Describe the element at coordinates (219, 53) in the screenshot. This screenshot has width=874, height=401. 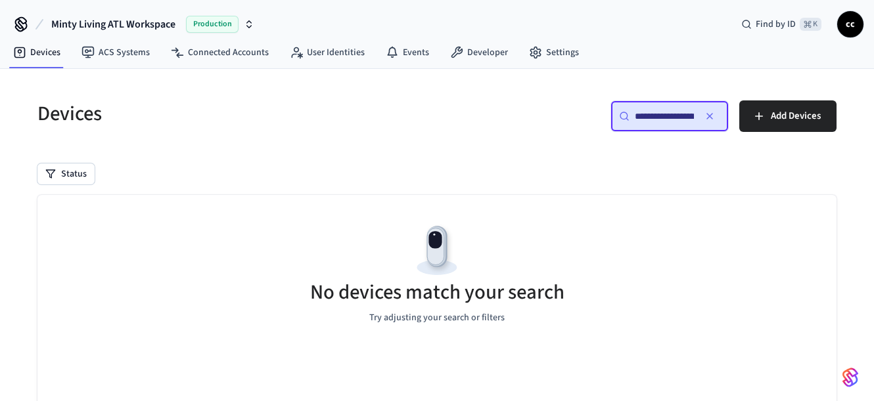
I see `a: Connected Accounts` at that location.